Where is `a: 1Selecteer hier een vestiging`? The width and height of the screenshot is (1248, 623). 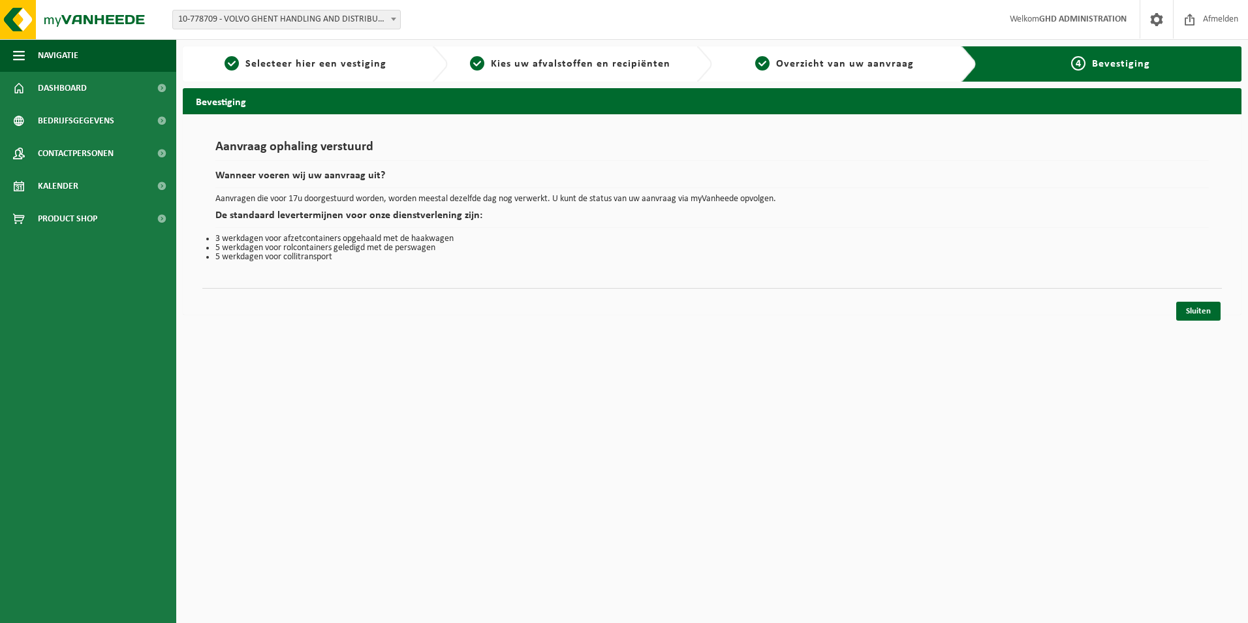 a: 1Selecteer hier een vestiging is located at coordinates (306, 64).